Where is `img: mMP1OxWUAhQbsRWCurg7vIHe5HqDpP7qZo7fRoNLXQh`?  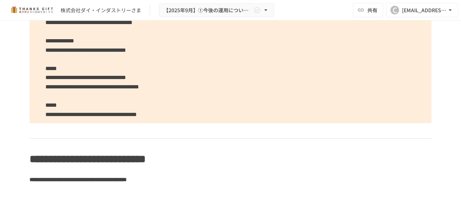 img: mMP1OxWUAhQbsRWCurg7vIHe5HqDpP7qZo7fRoNLXQh is located at coordinates (32, 10).